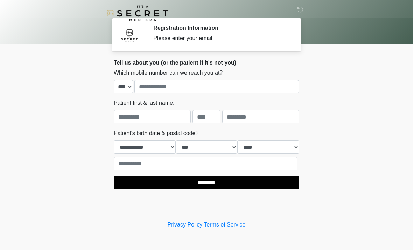 This screenshot has height=250, width=413. What do you see at coordinates (207, 62) in the screenshot?
I see `h2: Tell us about you (or the patient if it's not you)` at bounding box center [207, 62].